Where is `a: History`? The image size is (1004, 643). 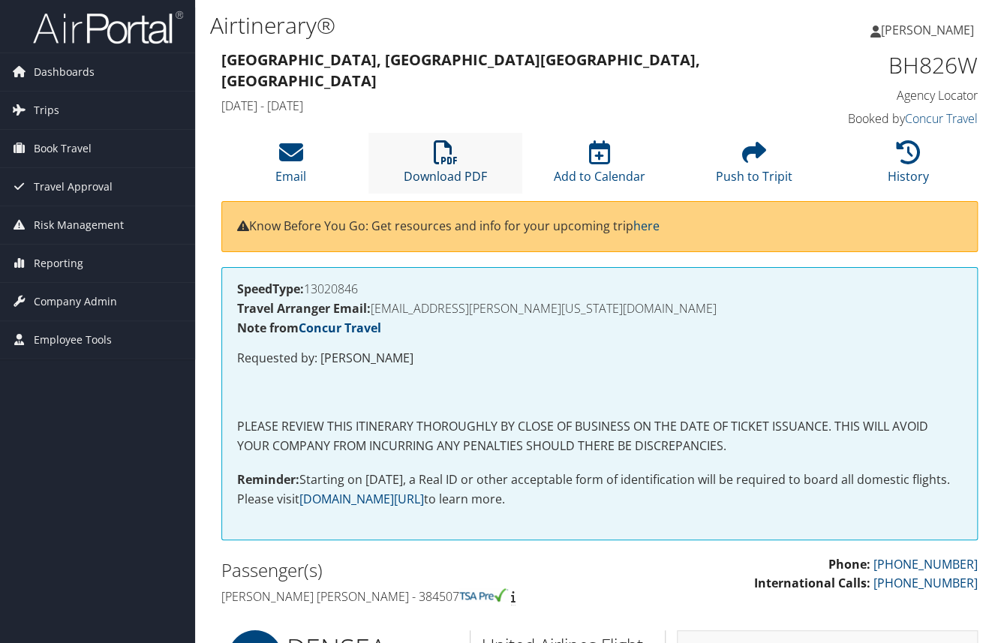 a: History is located at coordinates (908, 167).